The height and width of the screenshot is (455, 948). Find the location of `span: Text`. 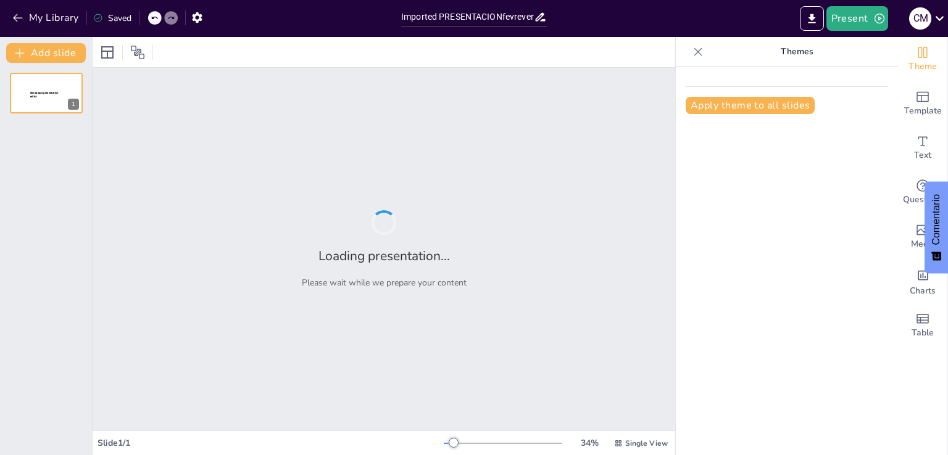

span: Text is located at coordinates (922, 155).